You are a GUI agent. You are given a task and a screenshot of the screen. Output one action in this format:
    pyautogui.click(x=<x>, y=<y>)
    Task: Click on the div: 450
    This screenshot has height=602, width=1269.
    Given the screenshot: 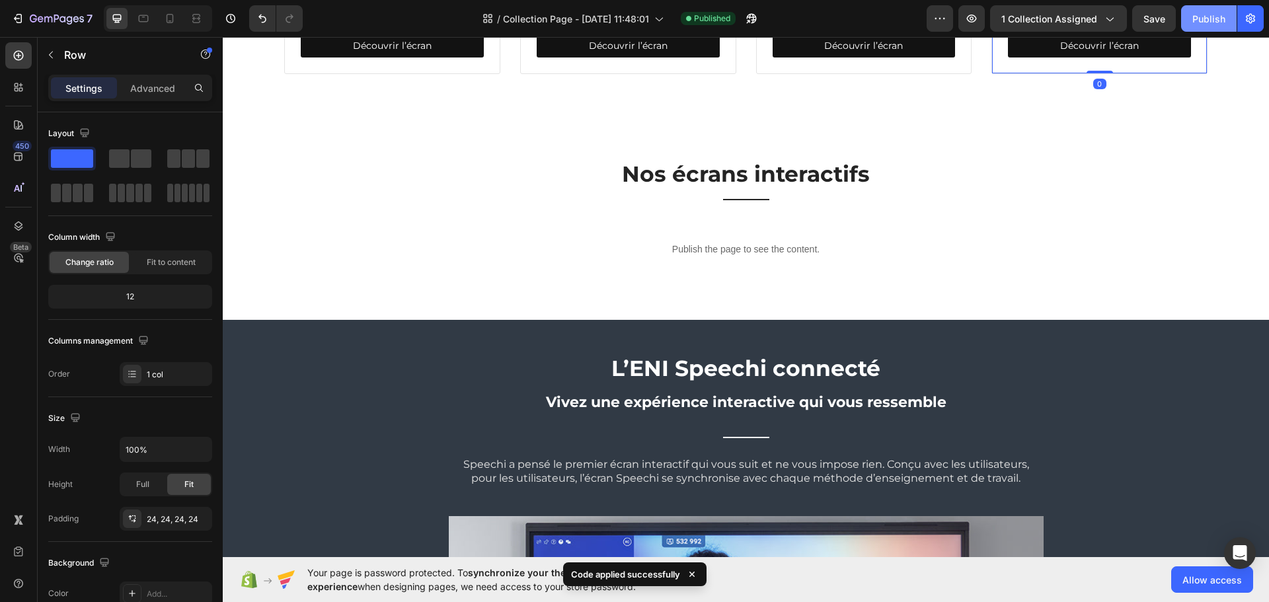 What is the action you would take?
    pyautogui.click(x=22, y=146)
    